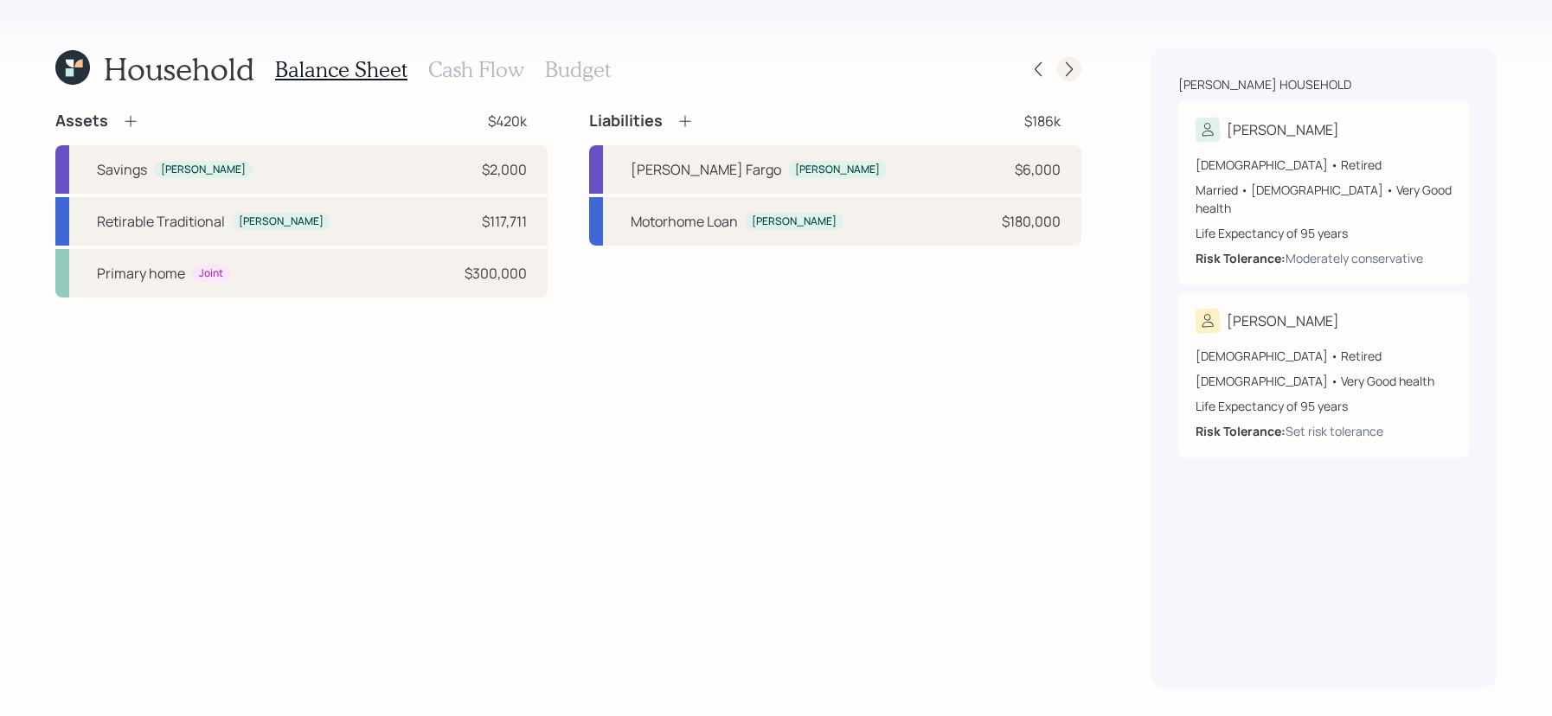 This screenshot has width=1552, height=716. Describe the element at coordinates (141, 273) in the screenshot. I see `div: Primary home` at that location.